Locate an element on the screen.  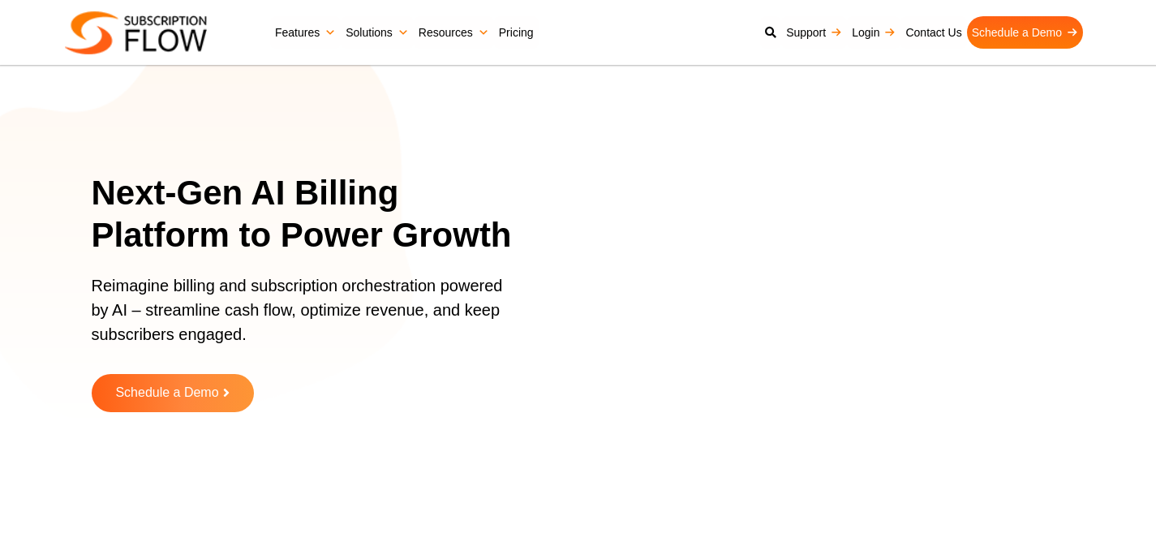
a: Support is located at coordinates (814, 32).